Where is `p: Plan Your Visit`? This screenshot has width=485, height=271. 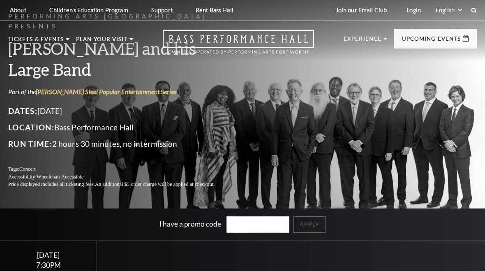 p: Plan Your Visit is located at coordinates (102, 42).